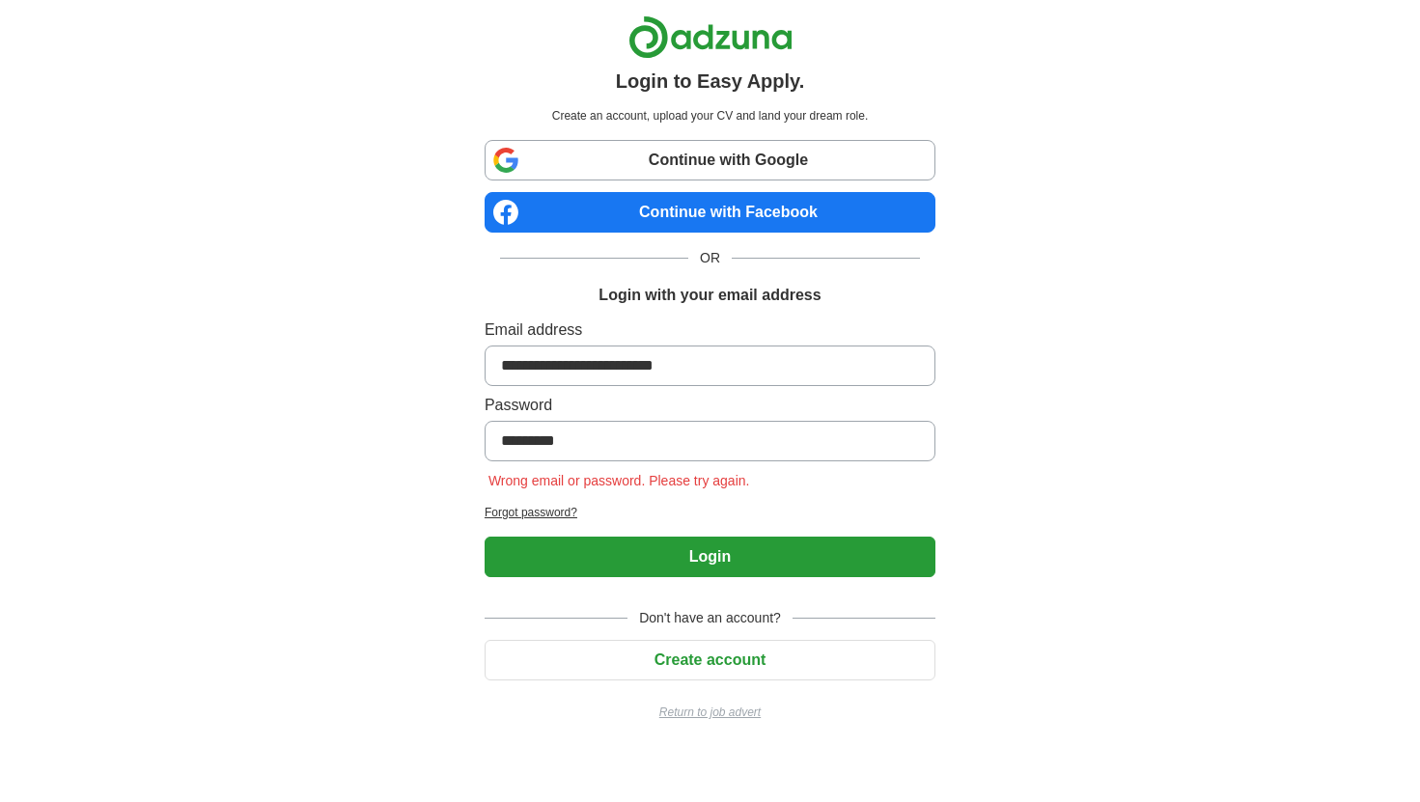 The image size is (1420, 802). What do you see at coordinates (709, 660) in the screenshot?
I see `button: Create account` at bounding box center [709, 660].